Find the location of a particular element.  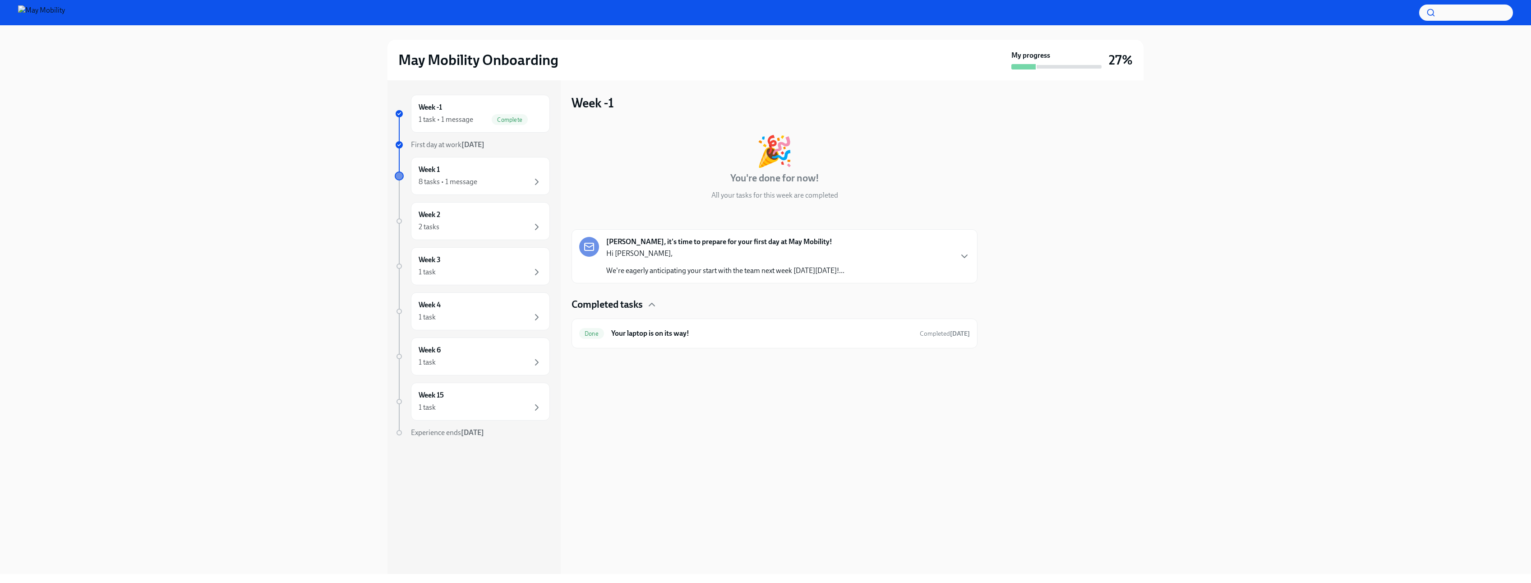

div: 8 tasks • 1 message is located at coordinates (448, 182).